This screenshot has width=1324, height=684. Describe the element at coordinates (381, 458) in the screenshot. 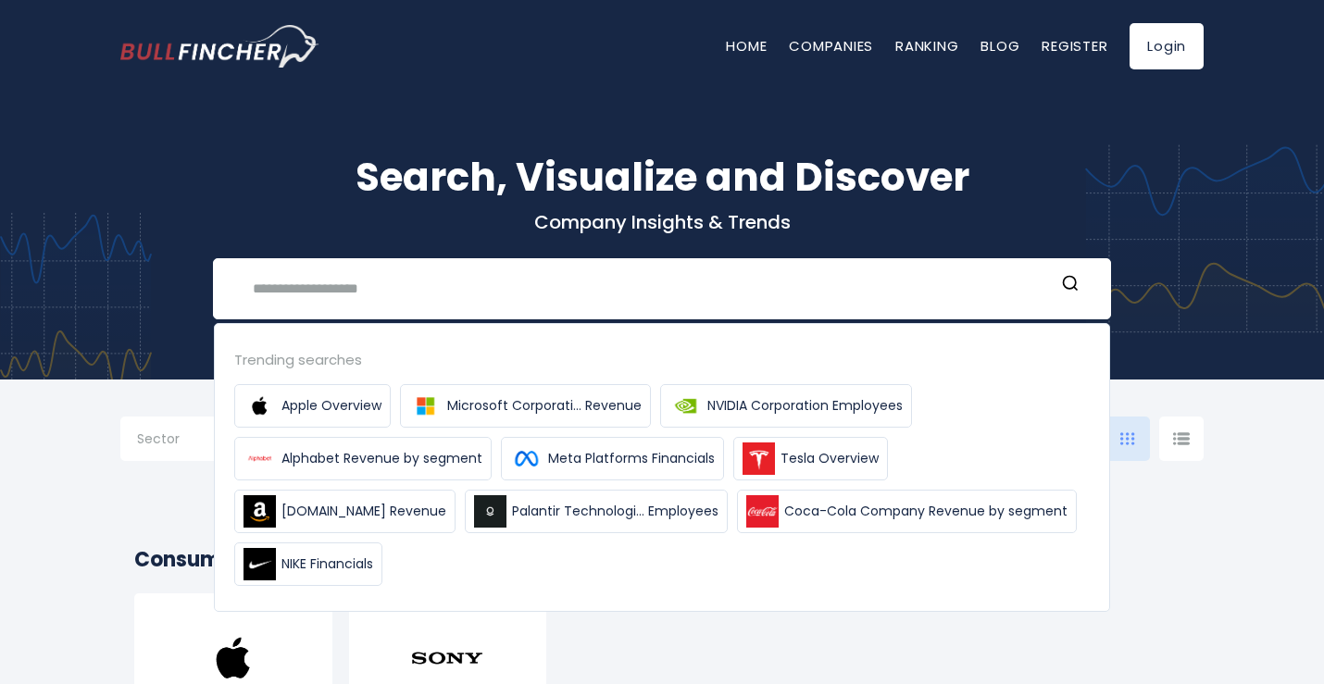

I see `span: Alphabet Revenue by segment` at that location.